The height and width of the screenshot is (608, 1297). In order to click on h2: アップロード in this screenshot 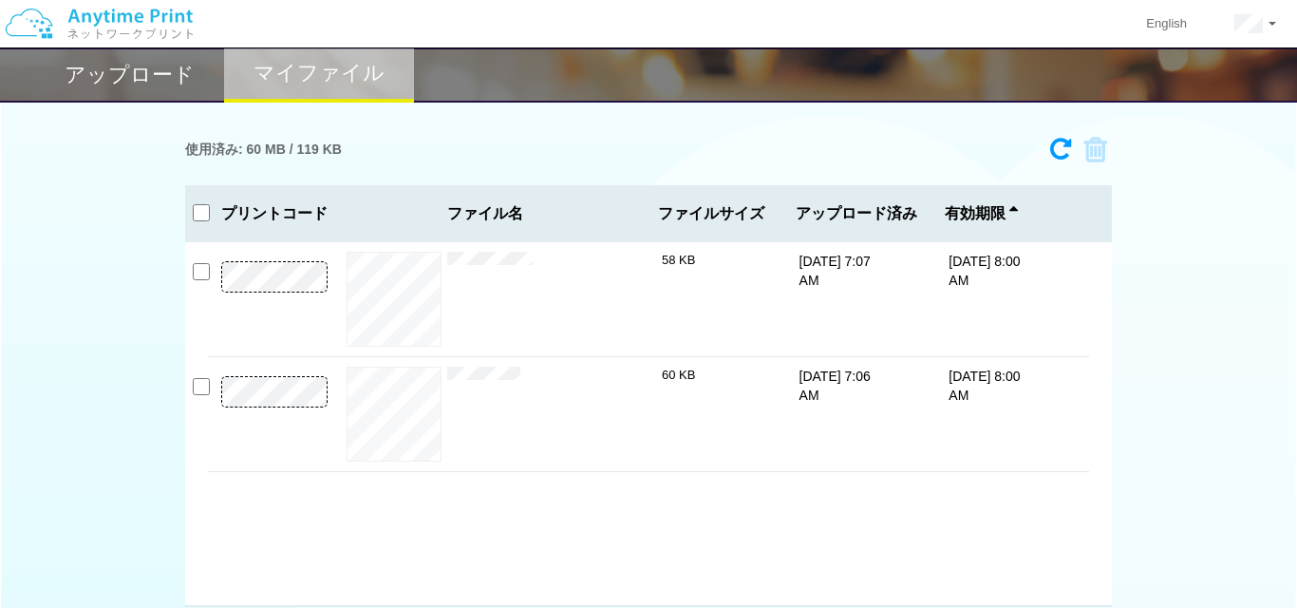, I will do `click(129, 75)`.